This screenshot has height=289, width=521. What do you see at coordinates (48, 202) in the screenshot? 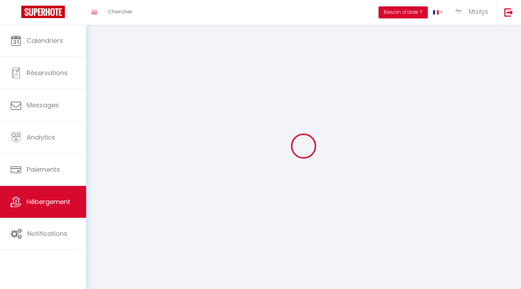
I see `span: Hébergement` at bounding box center [48, 202].